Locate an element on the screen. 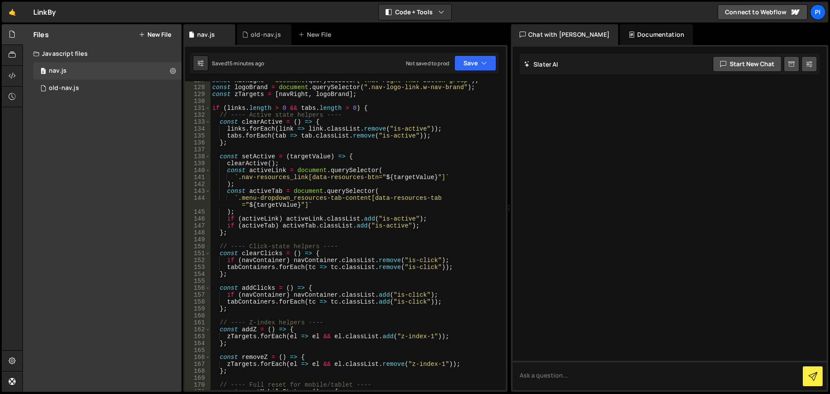  div: Pi is located at coordinates (818, 12).